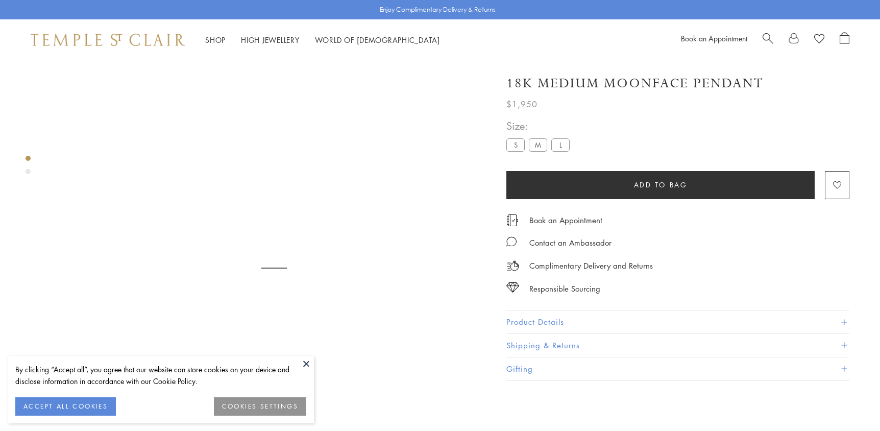 The image size is (880, 431). I want to click on button: Add to bag, so click(661, 185).